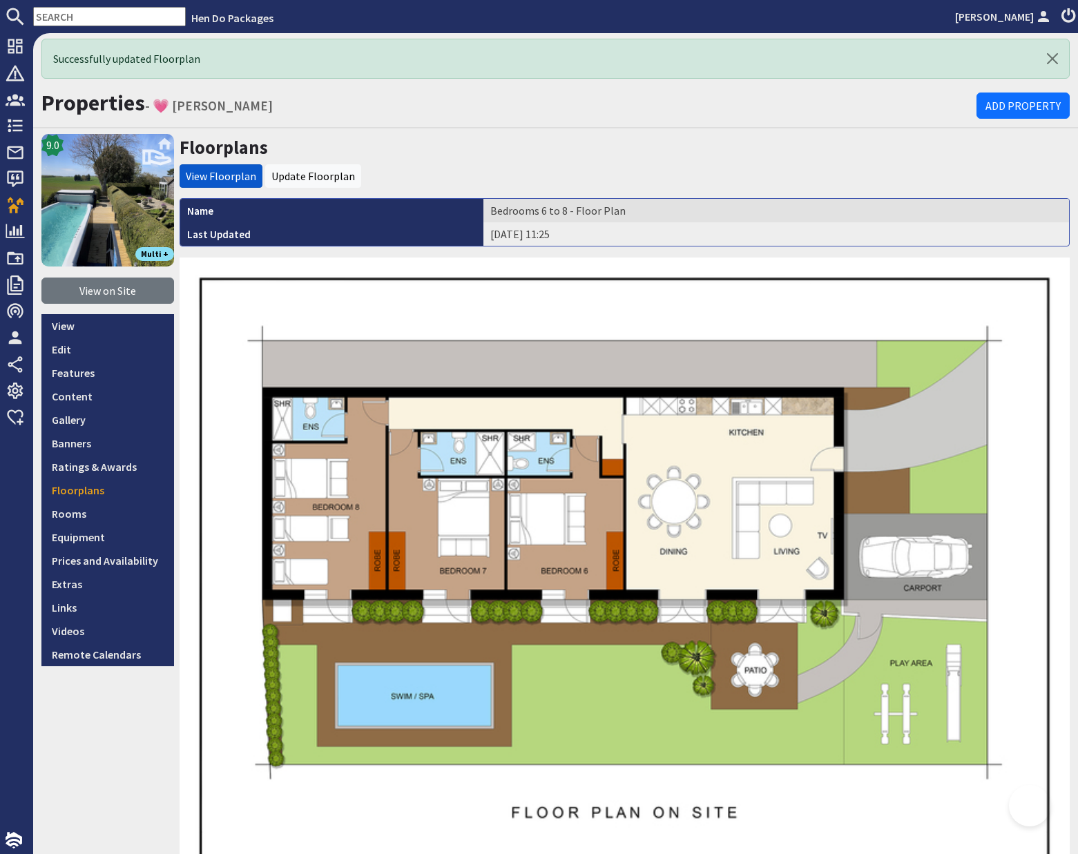 This screenshot has height=854, width=1078. Describe the element at coordinates (108, 420) in the screenshot. I see `a: Gallery` at that location.